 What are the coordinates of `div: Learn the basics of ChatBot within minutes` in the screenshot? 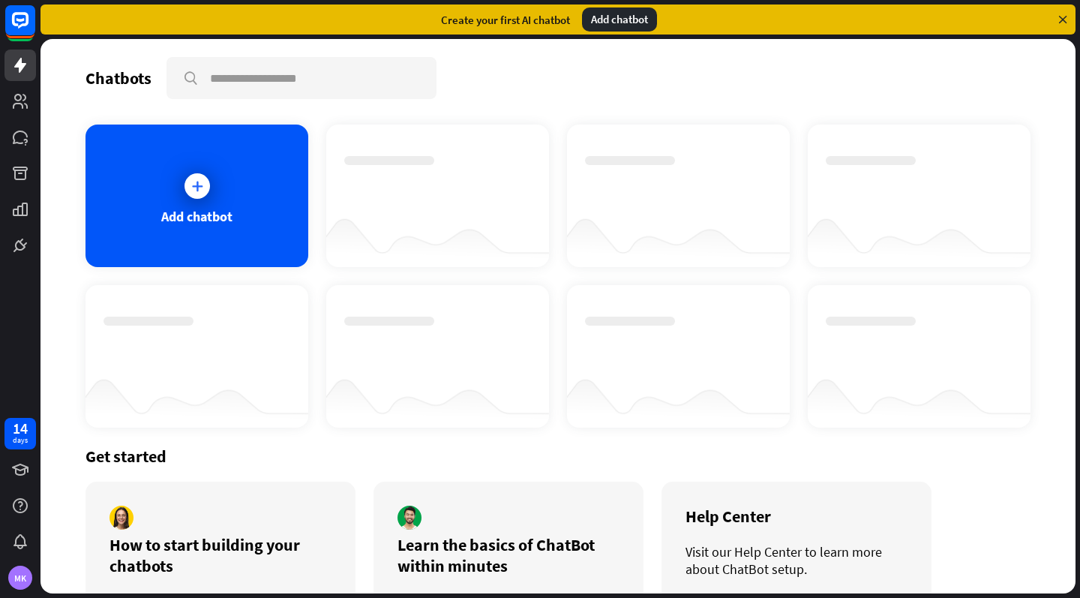 It's located at (508, 555).